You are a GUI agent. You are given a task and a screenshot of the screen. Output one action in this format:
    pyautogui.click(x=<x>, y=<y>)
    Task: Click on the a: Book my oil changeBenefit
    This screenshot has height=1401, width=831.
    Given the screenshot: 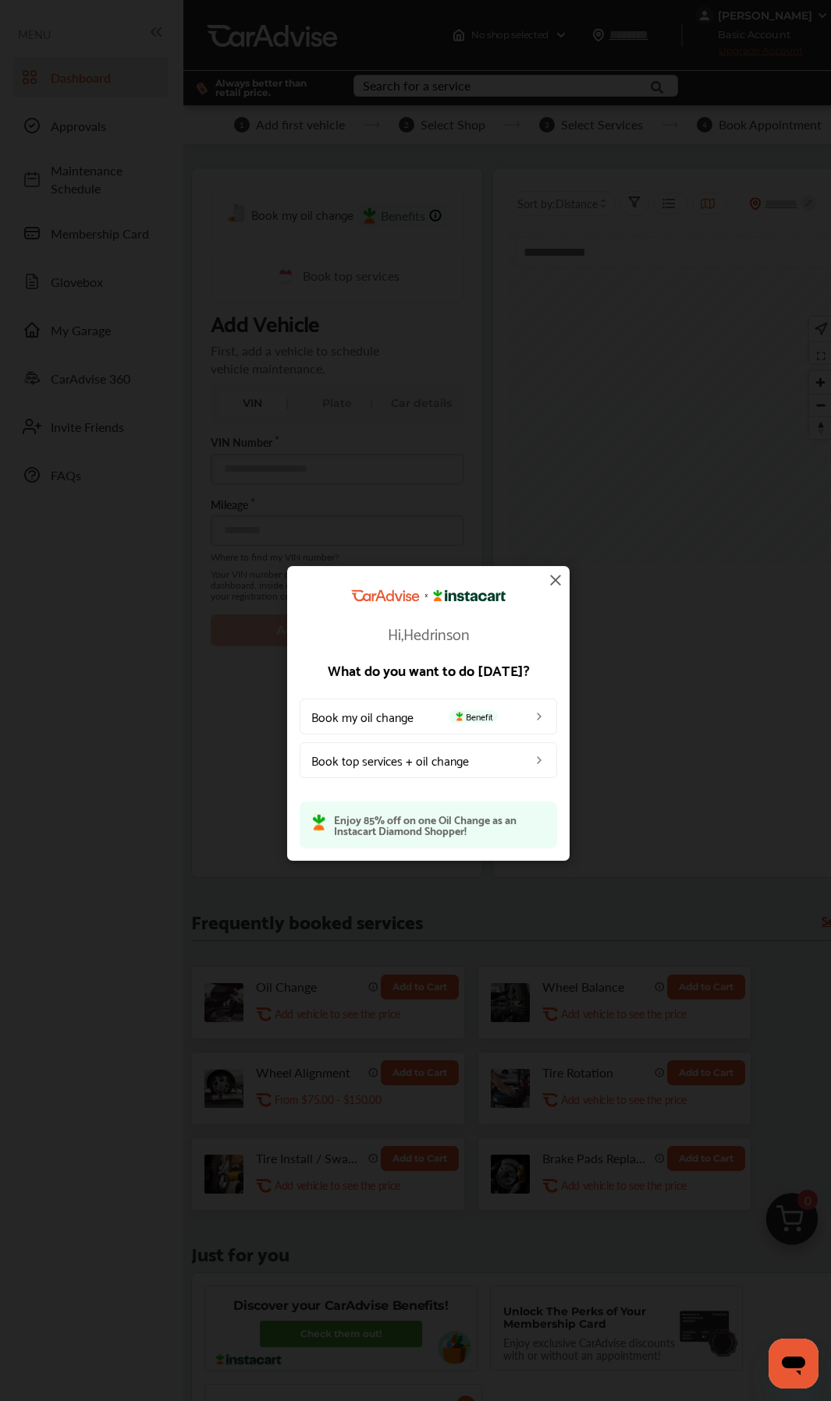 What is the action you would take?
    pyautogui.click(x=428, y=716)
    